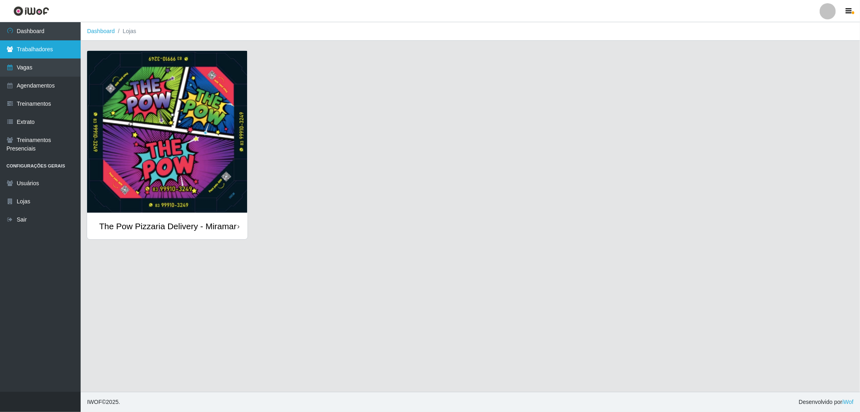  What do you see at coordinates (167, 132) in the screenshot?
I see `img: cardImg` at bounding box center [167, 132].